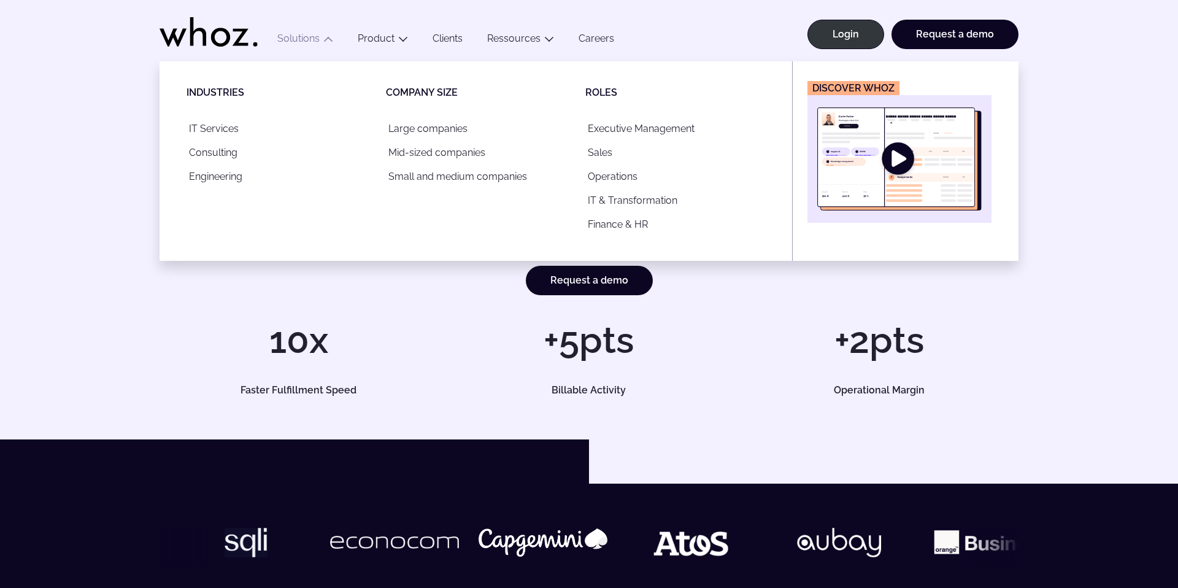 The height and width of the screenshot is (588, 1178). Describe the element at coordinates (520, 41) in the screenshot. I see `button: Ressources` at that location.